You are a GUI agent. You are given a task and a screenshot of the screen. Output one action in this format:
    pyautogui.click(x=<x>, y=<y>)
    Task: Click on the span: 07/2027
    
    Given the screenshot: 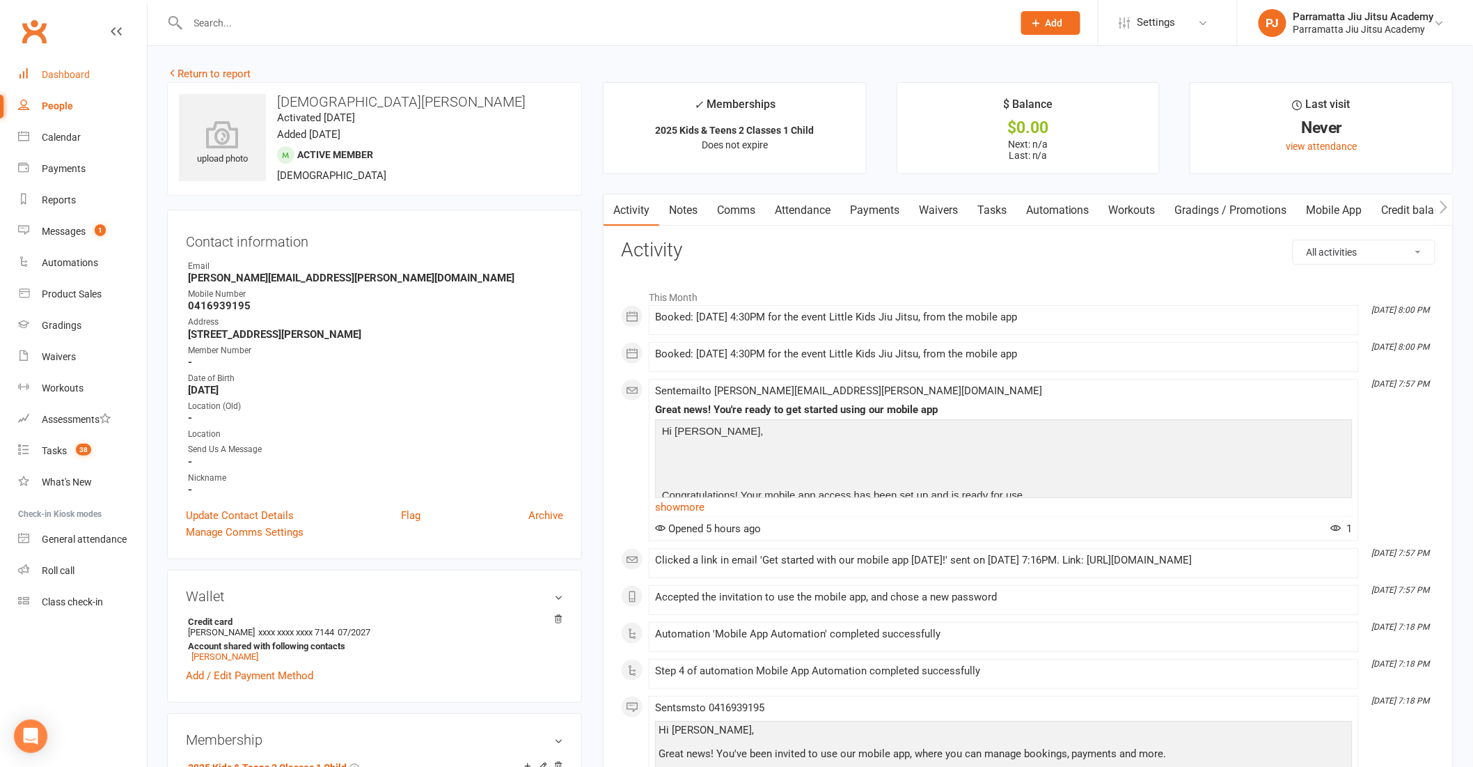 What is the action you would take?
    pyautogui.click(x=354, y=632)
    